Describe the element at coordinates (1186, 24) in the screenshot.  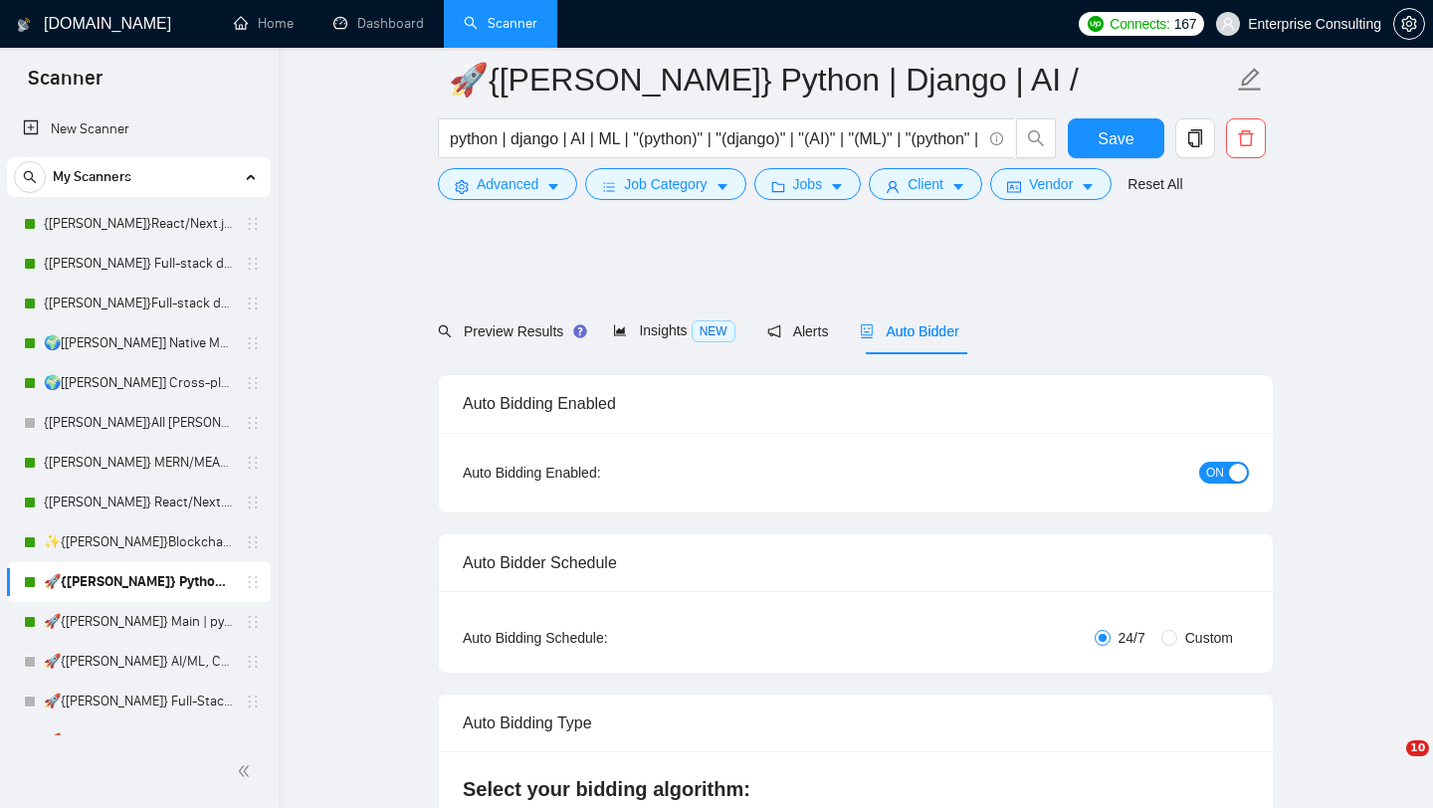
I see `span: 167` at that location.